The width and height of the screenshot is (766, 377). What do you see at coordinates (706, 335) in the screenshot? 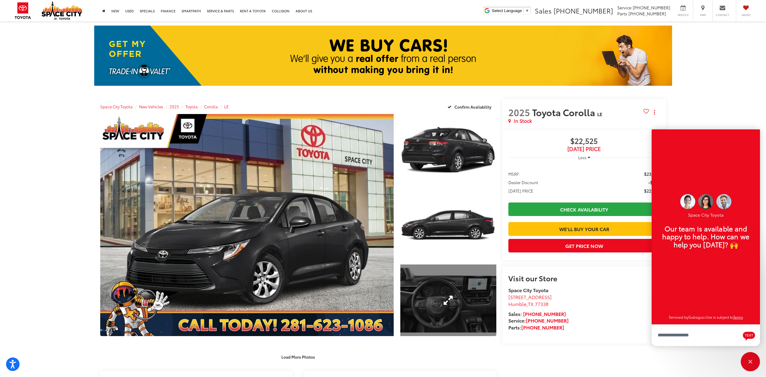
I see `textarea: Type your message` at bounding box center [706, 335].